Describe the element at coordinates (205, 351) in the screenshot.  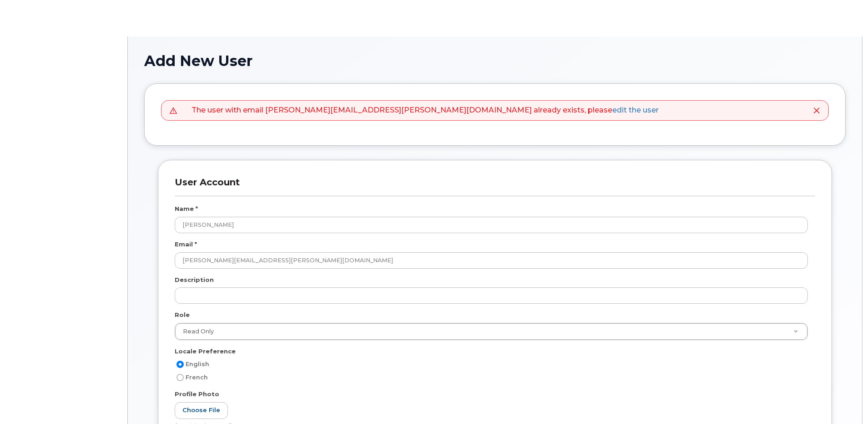
I see `label: Locale Preference` at that location.